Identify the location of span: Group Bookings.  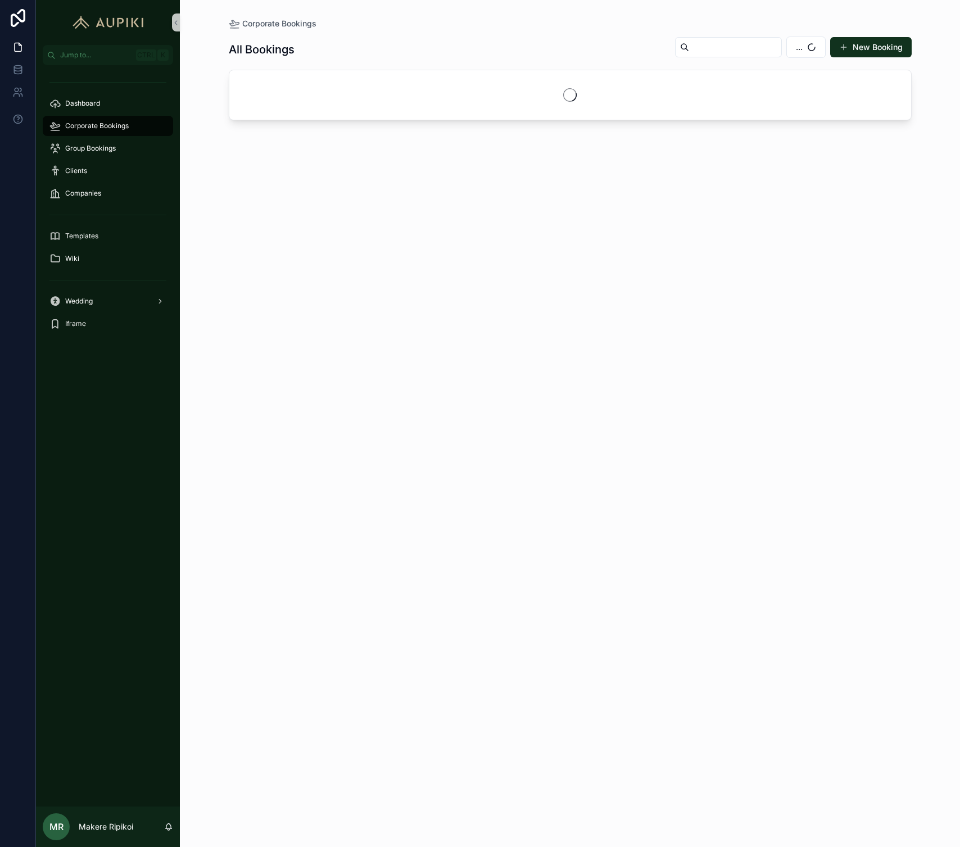
(90, 148).